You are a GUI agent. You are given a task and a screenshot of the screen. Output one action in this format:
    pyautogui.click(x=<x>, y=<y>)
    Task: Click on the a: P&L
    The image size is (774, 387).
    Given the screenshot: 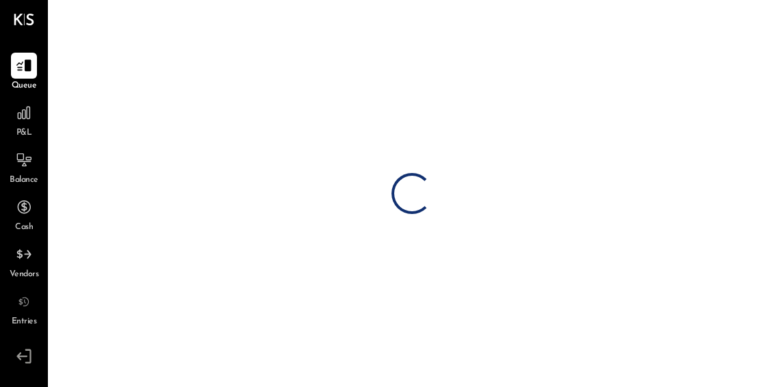 What is the action you would take?
    pyautogui.click(x=24, y=120)
    